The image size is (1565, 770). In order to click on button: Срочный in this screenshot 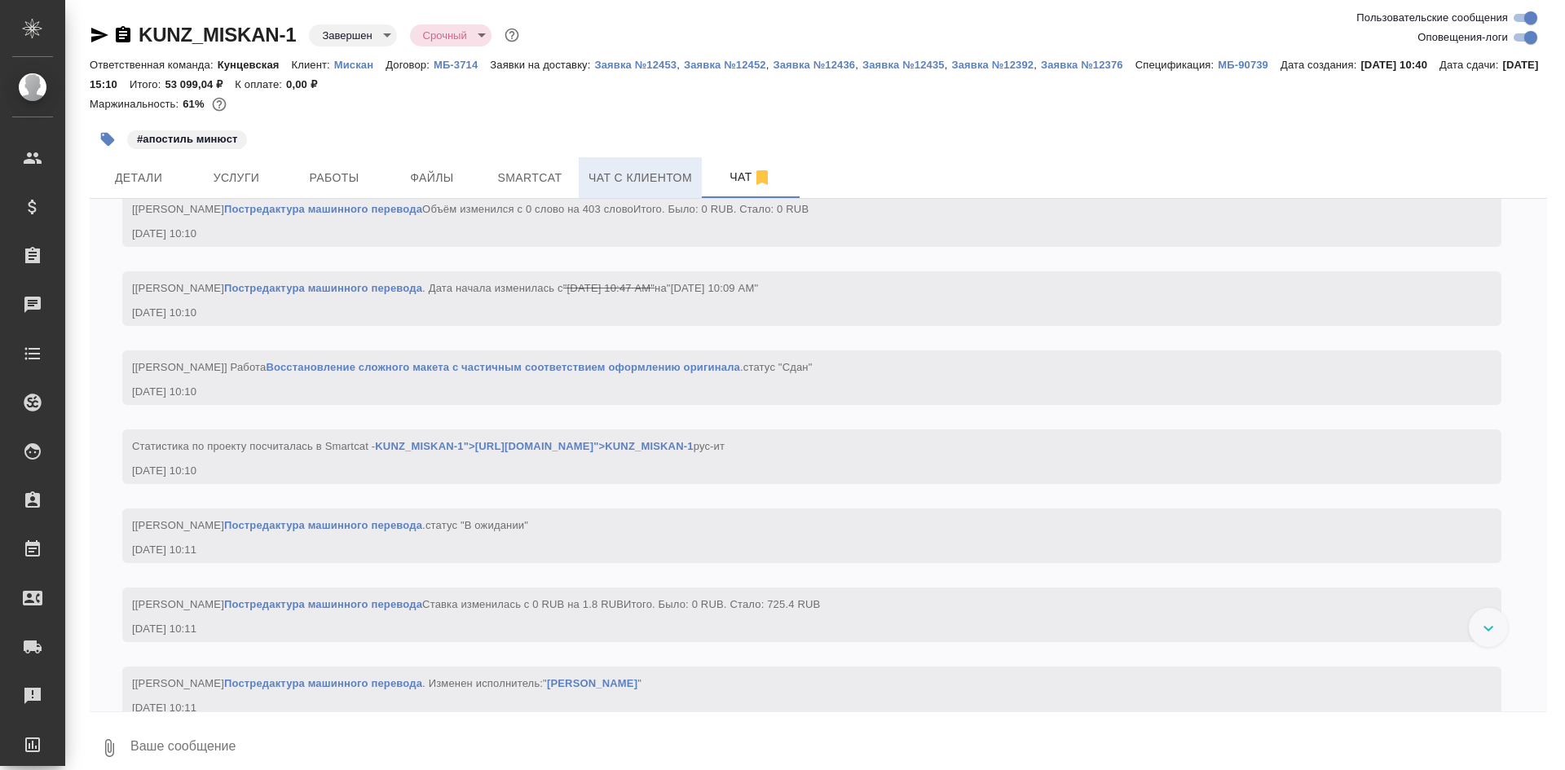, I will do `click(445, 35)`.